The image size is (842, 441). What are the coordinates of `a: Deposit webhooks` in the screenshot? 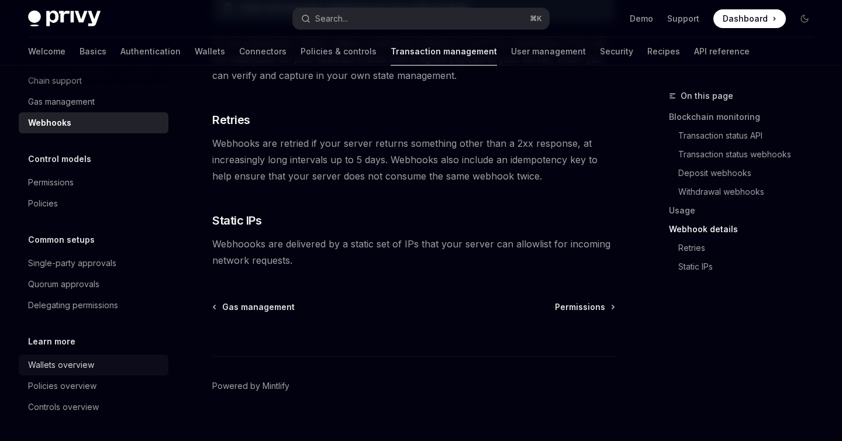 It's located at (746, 173).